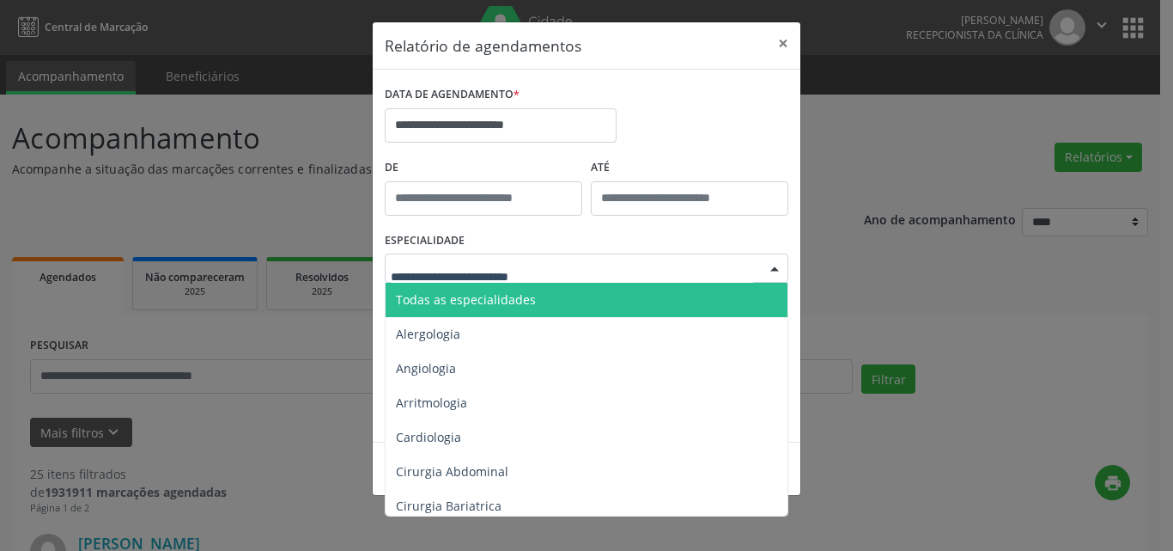 This screenshot has height=551, width=1173. Describe the element at coordinates (431, 402) in the screenshot. I see `span: Arritmologia` at that location.